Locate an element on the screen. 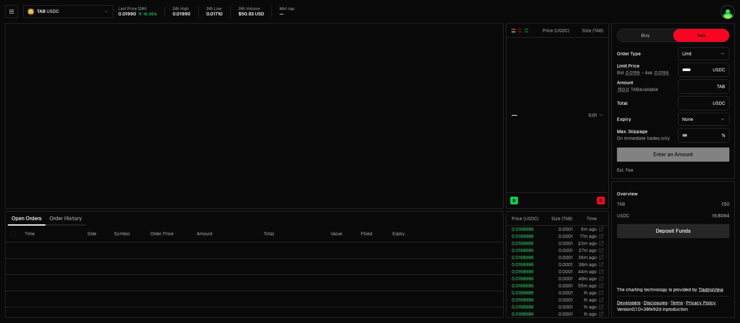 Image resolution: width=740 pixels, height=323 pixels. div: Amount is located at coordinates (645, 83).